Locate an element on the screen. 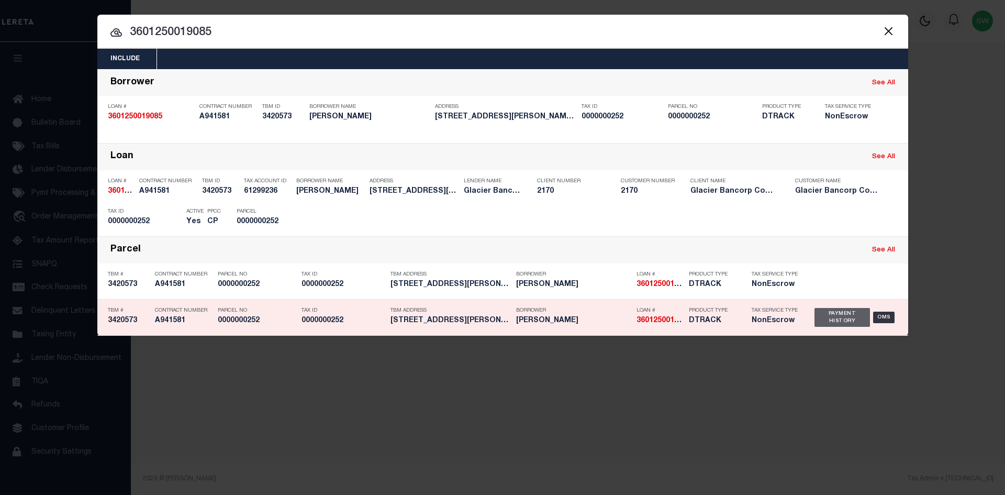 The image size is (1005, 495). div: Parcel is located at coordinates (126, 250).